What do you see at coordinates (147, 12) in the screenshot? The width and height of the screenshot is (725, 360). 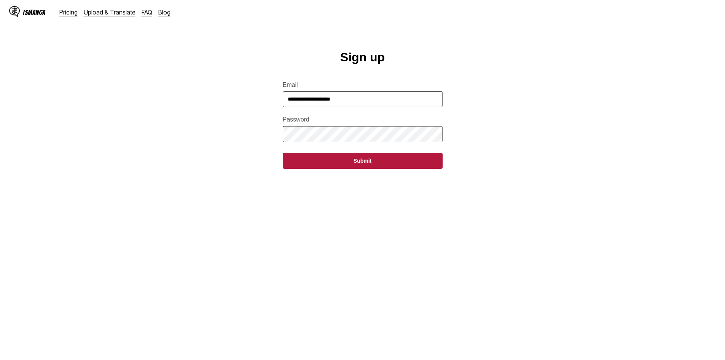 I see `a: FAQ` at bounding box center [147, 12].